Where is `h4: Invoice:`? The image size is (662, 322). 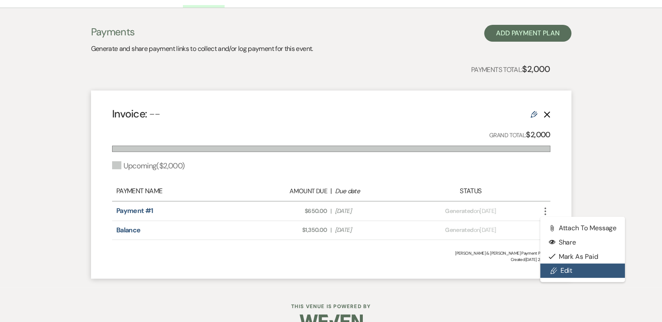
h4: Invoice: is located at coordinates (136, 114).